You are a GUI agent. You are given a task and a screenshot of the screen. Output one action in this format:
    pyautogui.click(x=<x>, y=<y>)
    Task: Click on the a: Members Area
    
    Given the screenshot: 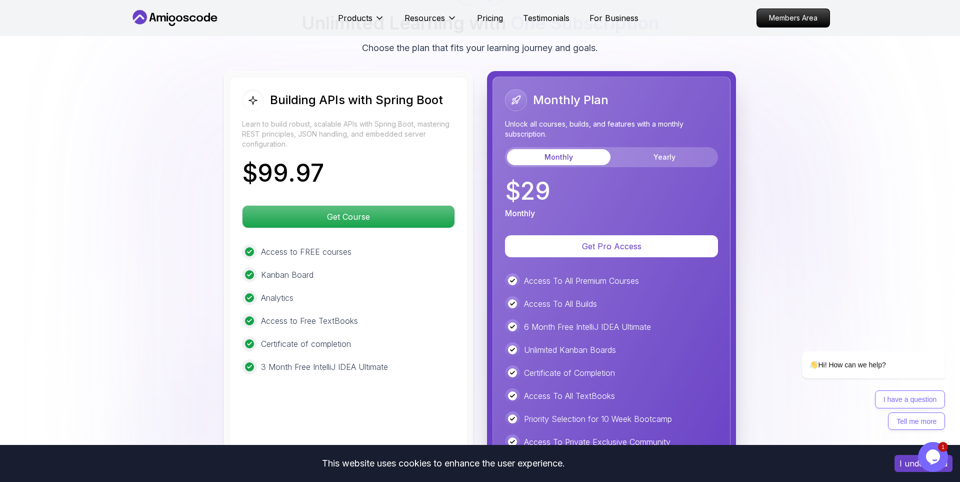 What is the action you would take?
    pyautogui.click(x=793, y=18)
    